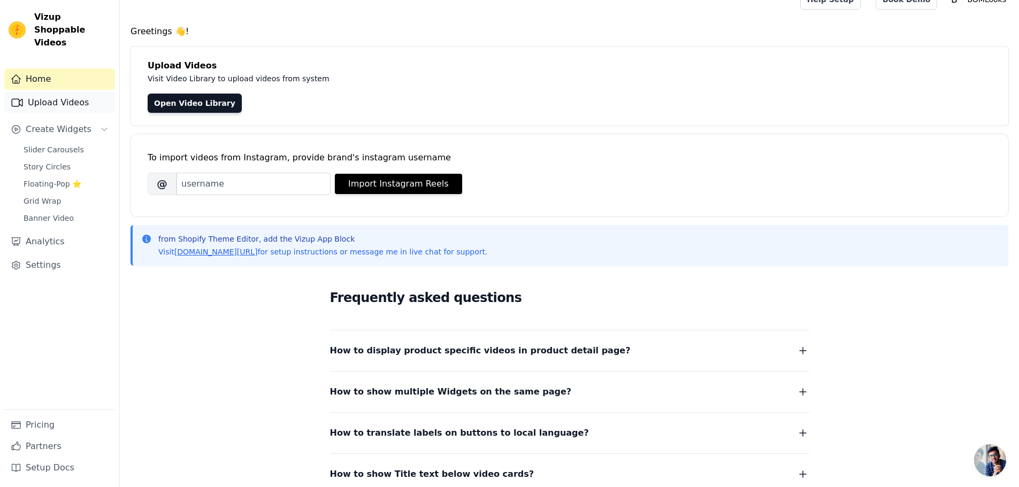 The height and width of the screenshot is (487, 1019). Describe the element at coordinates (59, 446) in the screenshot. I see `a: Partners` at that location.